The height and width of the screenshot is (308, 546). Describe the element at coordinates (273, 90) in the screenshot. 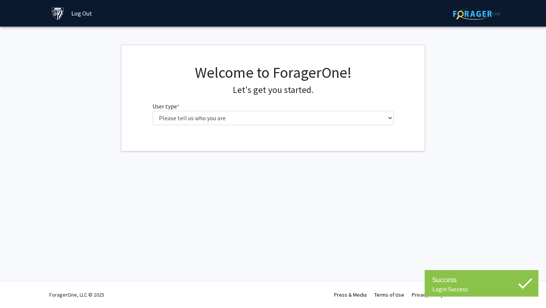

I see `h4: Let's get you started.` at that location.